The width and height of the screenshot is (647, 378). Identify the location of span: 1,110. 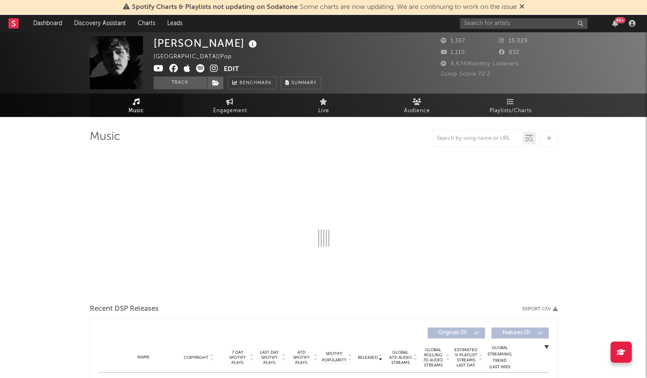
(452, 52).